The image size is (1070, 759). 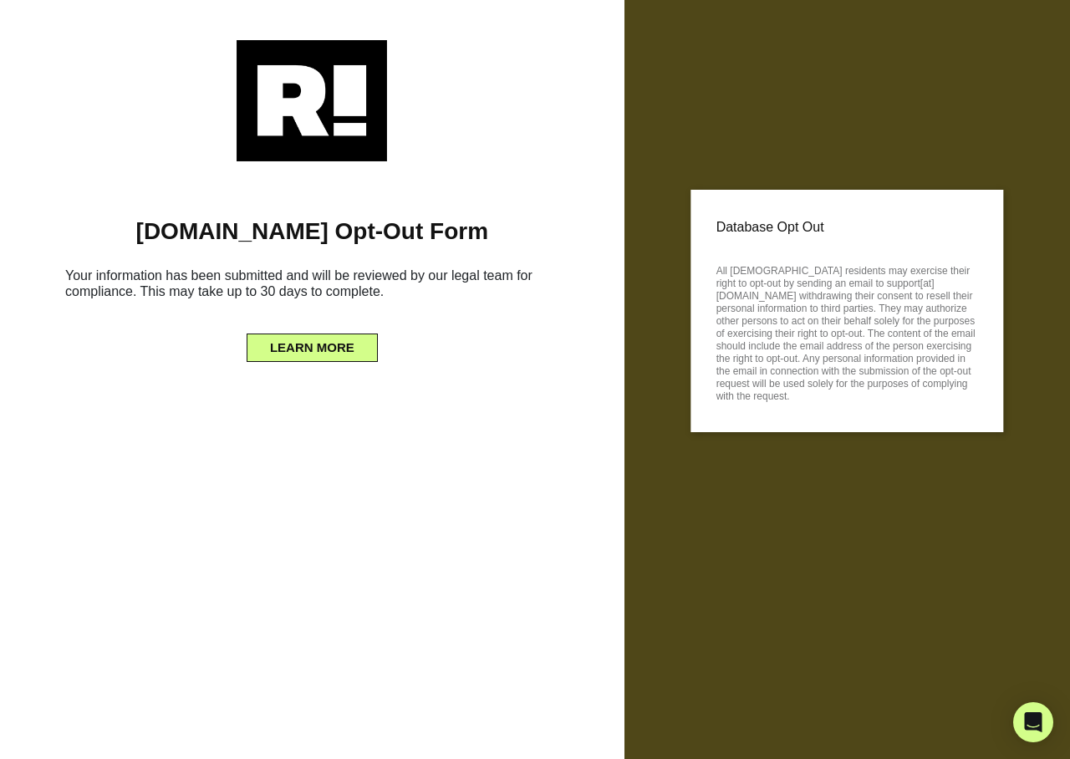 I want to click on a: LEARN MORE, so click(x=312, y=343).